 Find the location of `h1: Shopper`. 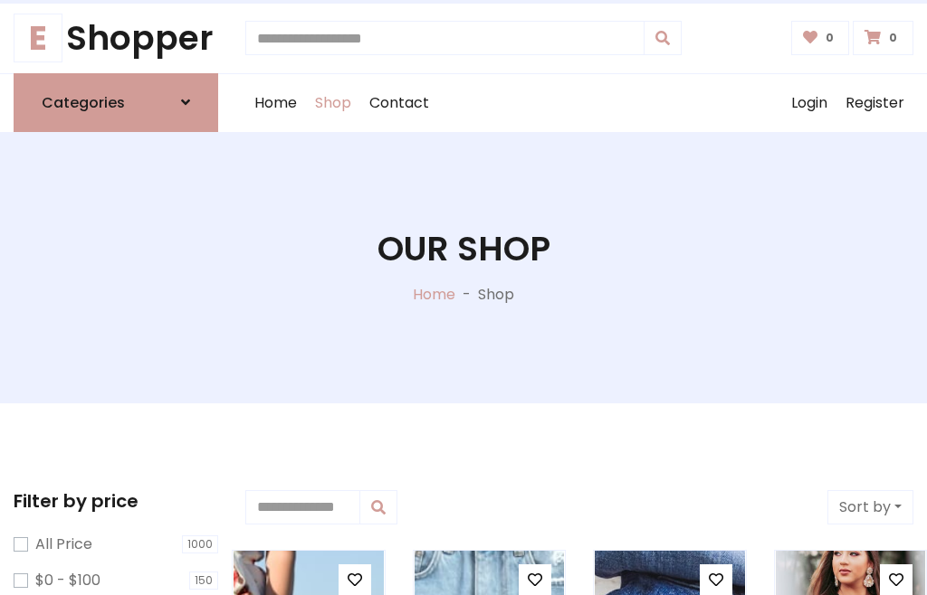

h1: Shopper is located at coordinates (116, 38).